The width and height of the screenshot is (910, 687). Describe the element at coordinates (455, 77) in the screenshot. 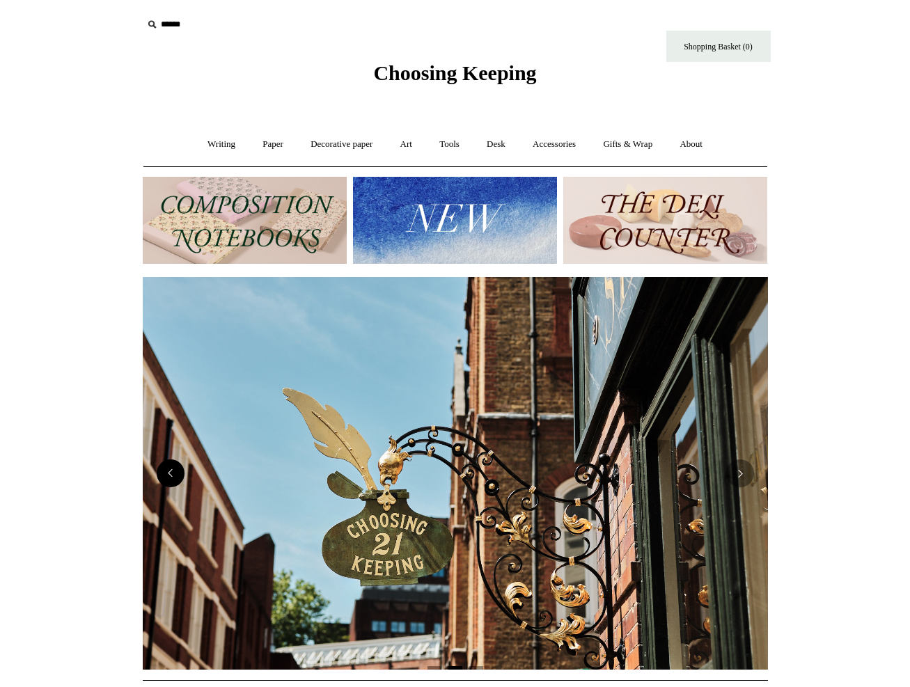

I see `a: Choosing Keeping` at that location.